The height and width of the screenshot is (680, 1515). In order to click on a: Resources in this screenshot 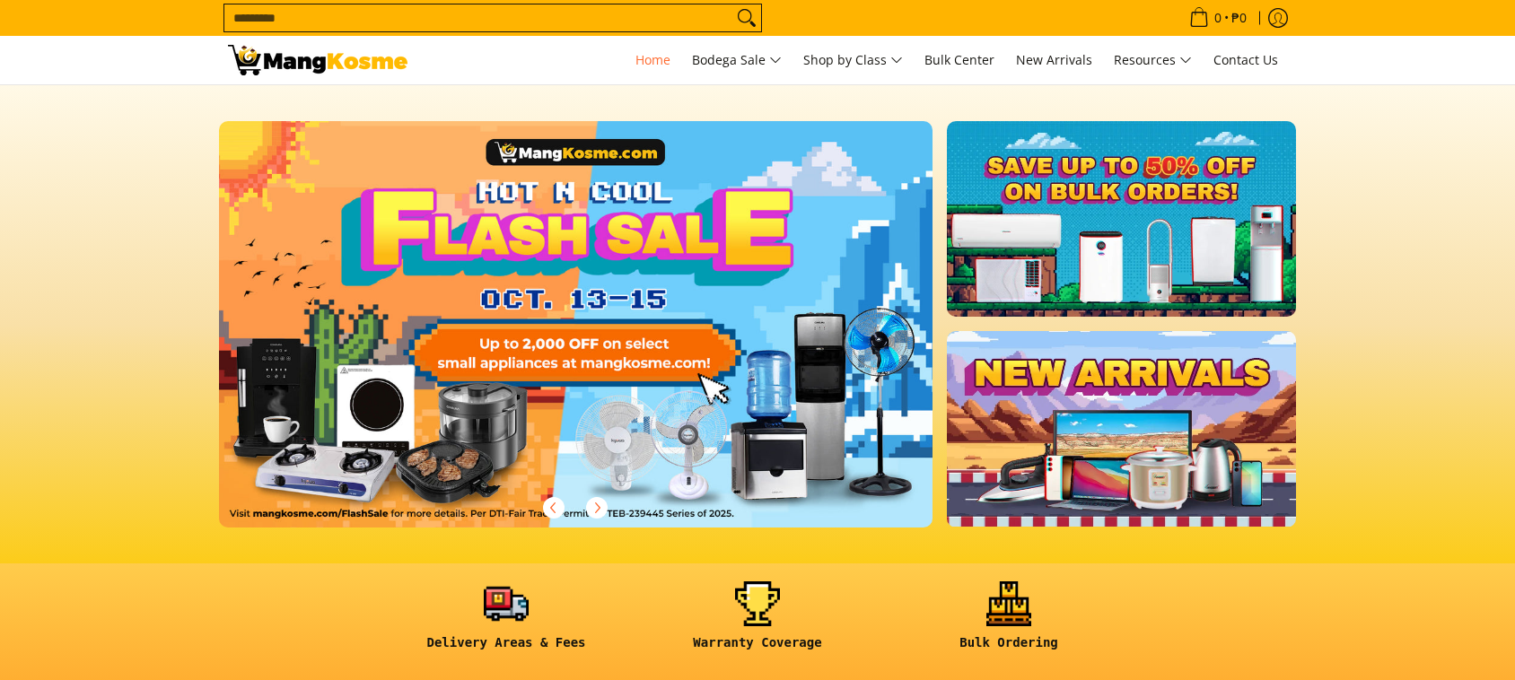, I will do `click(1152, 60)`.